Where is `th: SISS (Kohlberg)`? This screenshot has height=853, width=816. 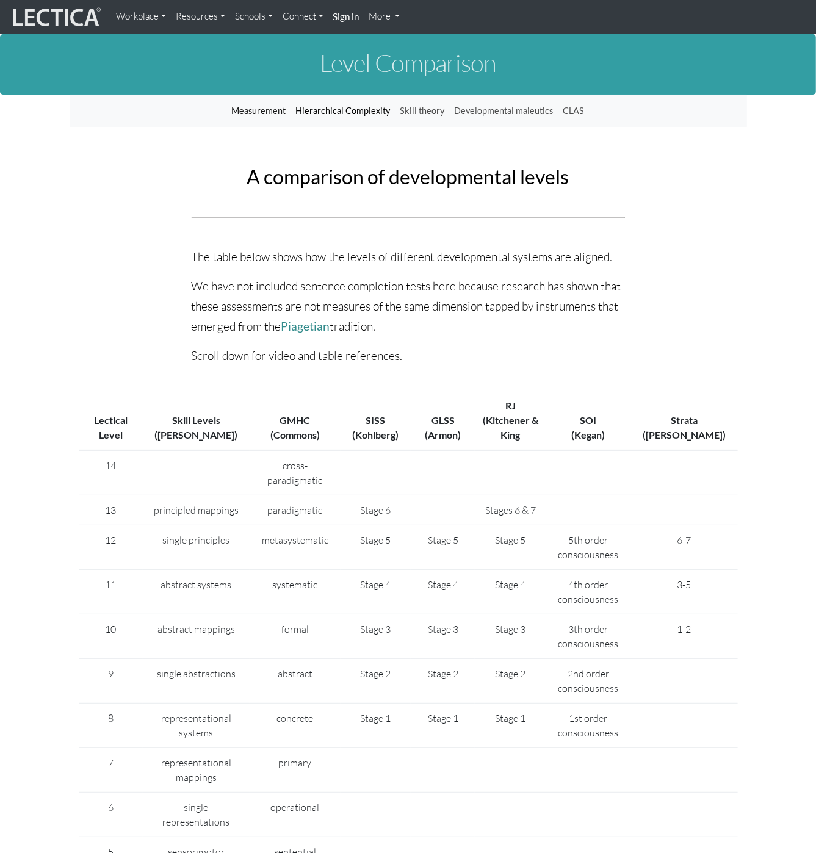
th: SISS (Kohlberg) is located at coordinates (375, 421).